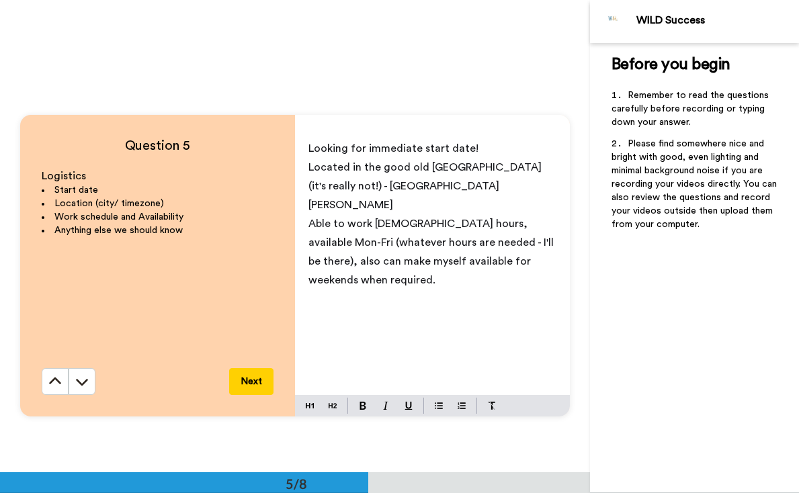 The width and height of the screenshot is (799, 493). Describe the element at coordinates (119, 217) in the screenshot. I see `span: Work schedule and Availability` at that location.